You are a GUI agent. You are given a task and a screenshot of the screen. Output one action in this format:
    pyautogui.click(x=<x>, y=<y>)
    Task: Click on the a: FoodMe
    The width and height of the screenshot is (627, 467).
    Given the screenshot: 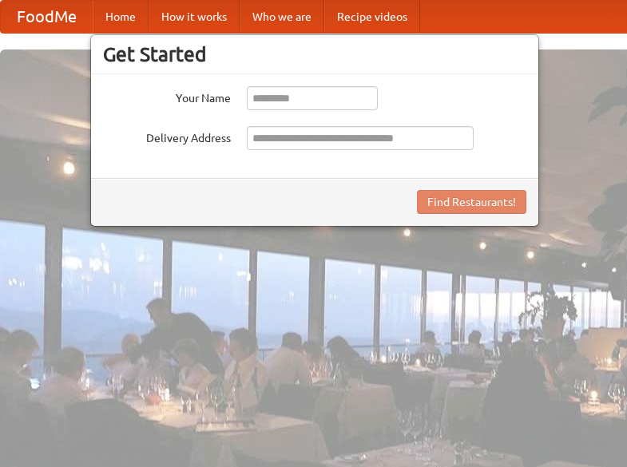 What is the action you would take?
    pyautogui.click(x=46, y=17)
    